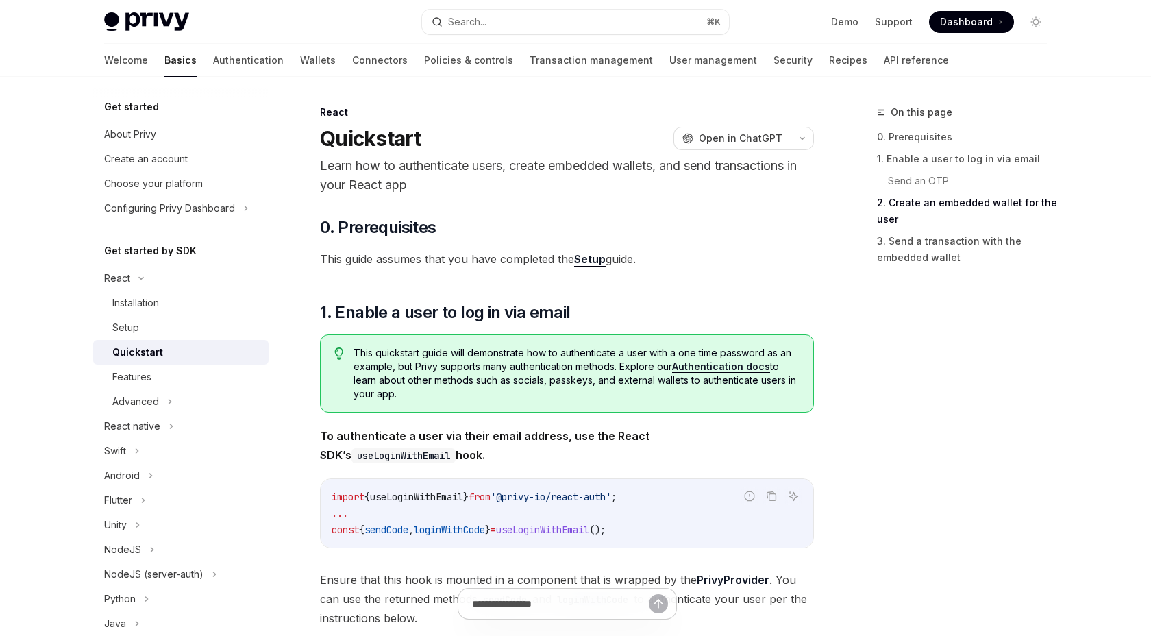  What do you see at coordinates (893, 22) in the screenshot?
I see `a: Support` at bounding box center [893, 22].